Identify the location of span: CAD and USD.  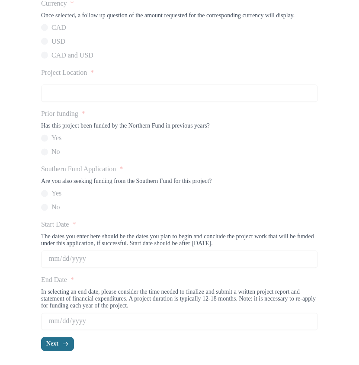
(72, 55).